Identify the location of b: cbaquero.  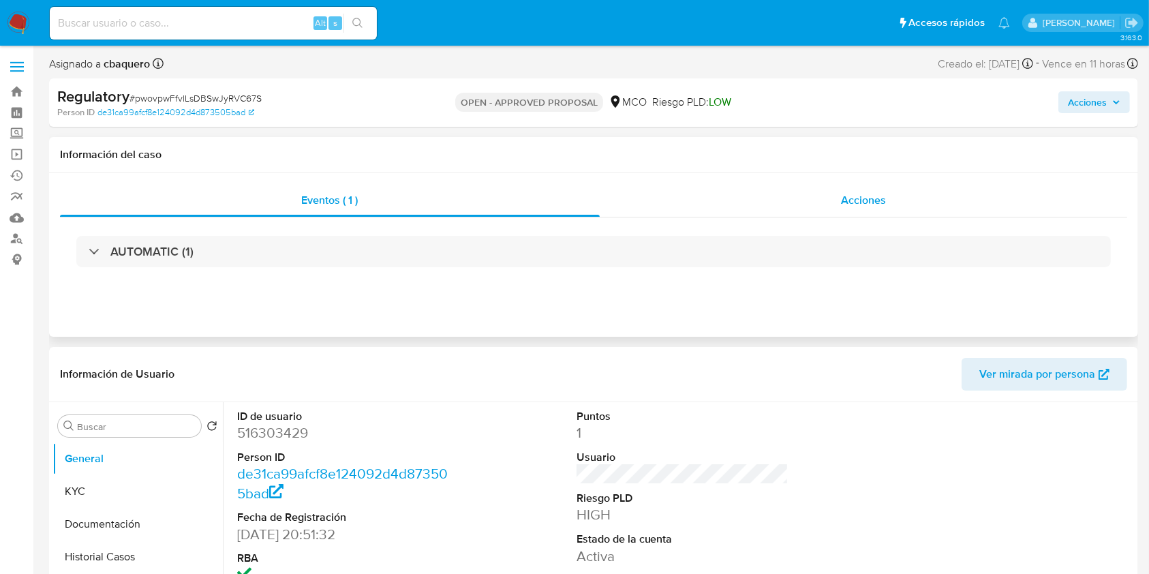
(125, 63).